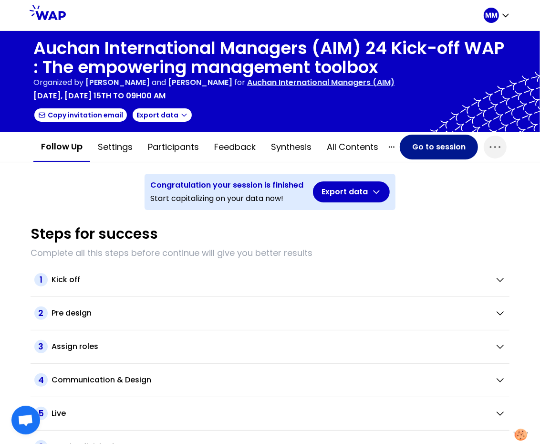  I want to click on p: Start capitalizing on your data now!, so click(227, 199).